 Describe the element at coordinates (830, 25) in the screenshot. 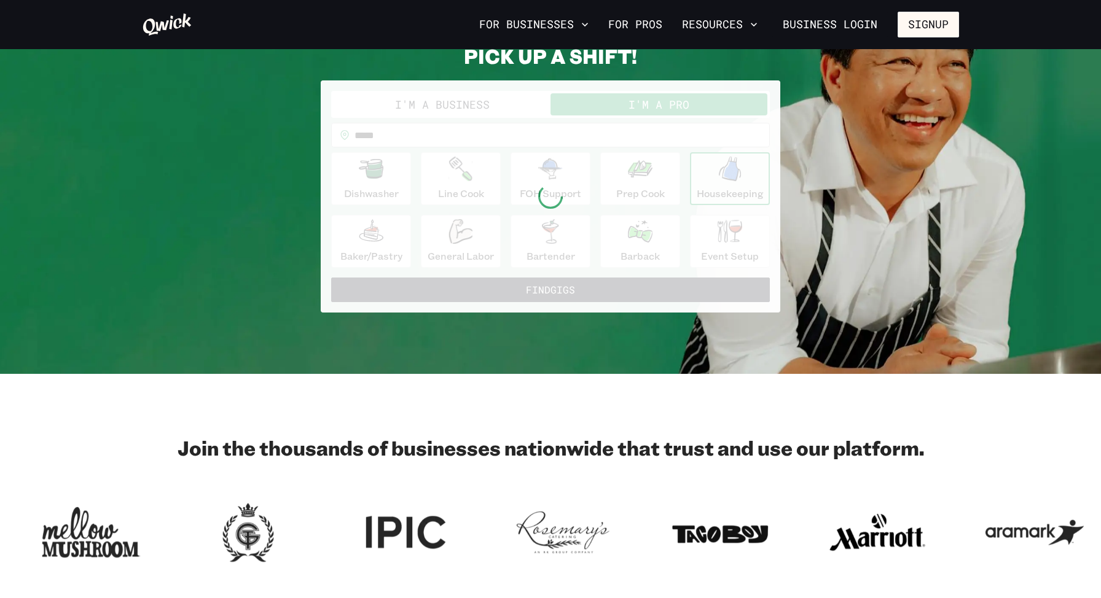

I see `a: Business Login` at that location.